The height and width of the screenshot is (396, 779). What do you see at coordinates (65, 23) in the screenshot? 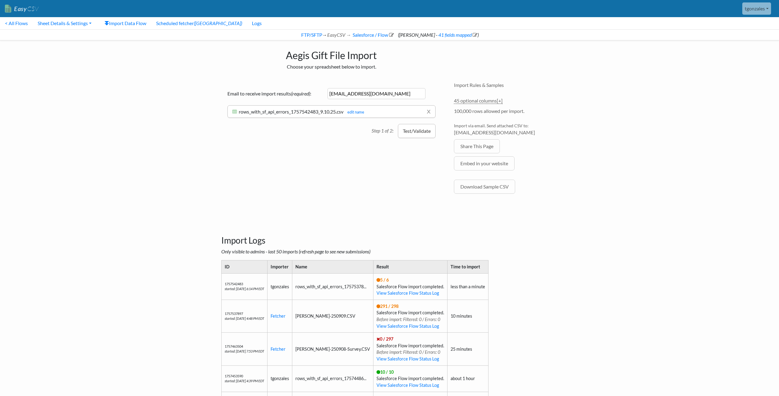
I see `a: Sheet Details & Settings` at bounding box center [65, 23].